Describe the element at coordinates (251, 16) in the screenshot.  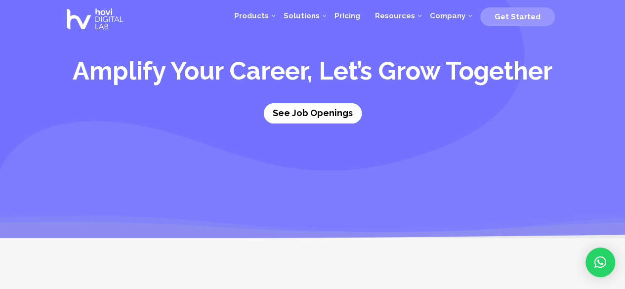
I see `a: Products` at that location.